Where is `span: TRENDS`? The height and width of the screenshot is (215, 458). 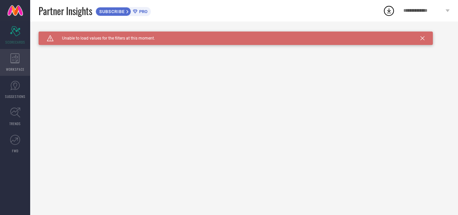 span: TRENDS is located at coordinates (15, 123).